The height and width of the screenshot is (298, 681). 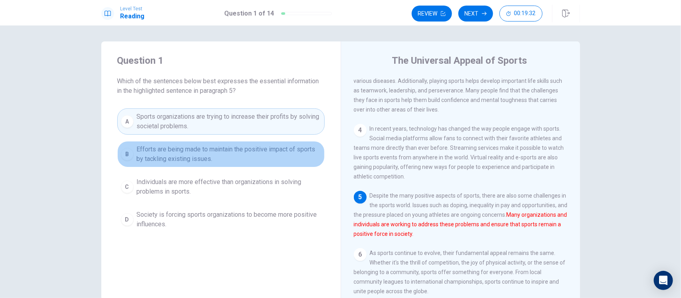 I want to click on button: 00:19:32, so click(x=521, y=14).